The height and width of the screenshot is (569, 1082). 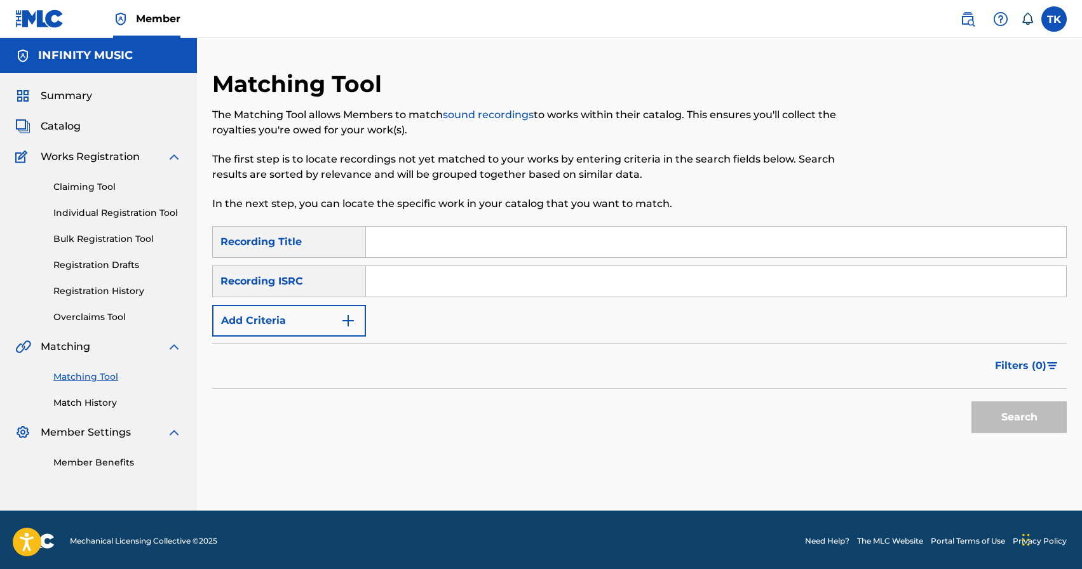 What do you see at coordinates (1051, 539) in the screenshot?
I see `div: Виджет чата` at bounding box center [1051, 539].